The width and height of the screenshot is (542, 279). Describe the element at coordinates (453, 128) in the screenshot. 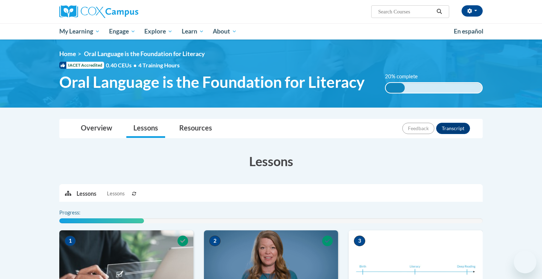

I see `button: Transcript` at that location.